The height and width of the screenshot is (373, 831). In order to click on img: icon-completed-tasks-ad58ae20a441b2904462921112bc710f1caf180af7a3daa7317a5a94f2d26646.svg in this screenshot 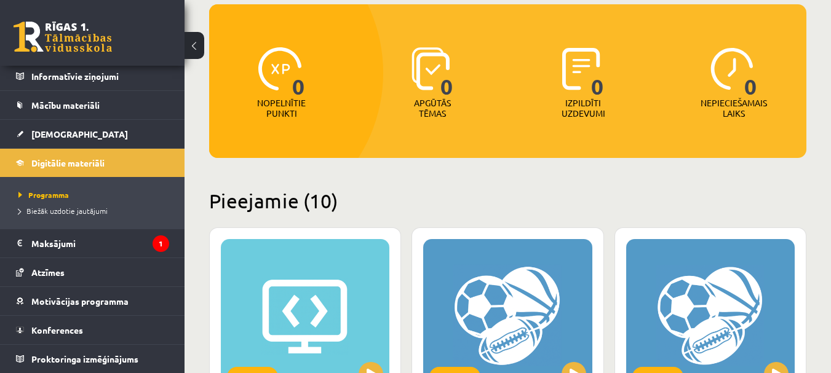, I will do `click(581, 69)`.